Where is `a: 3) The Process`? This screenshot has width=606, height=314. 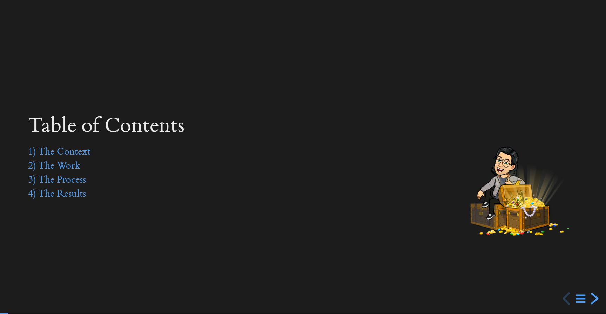 a: 3) The Process is located at coordinates (57, 180).